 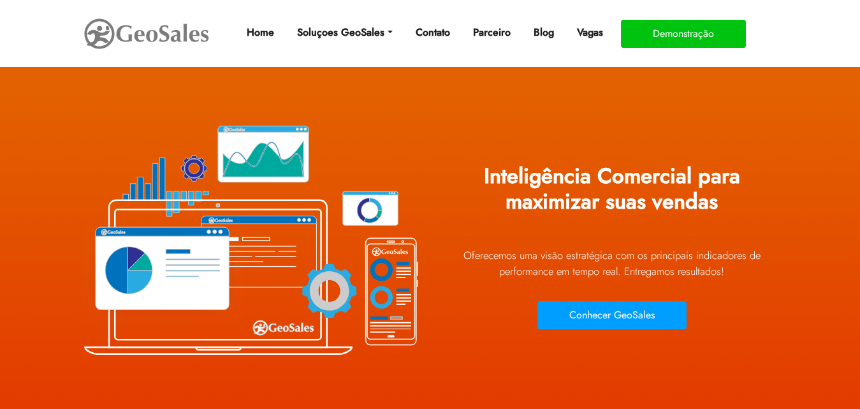 I want to click on a: Blog, so click(x=544, y=33).